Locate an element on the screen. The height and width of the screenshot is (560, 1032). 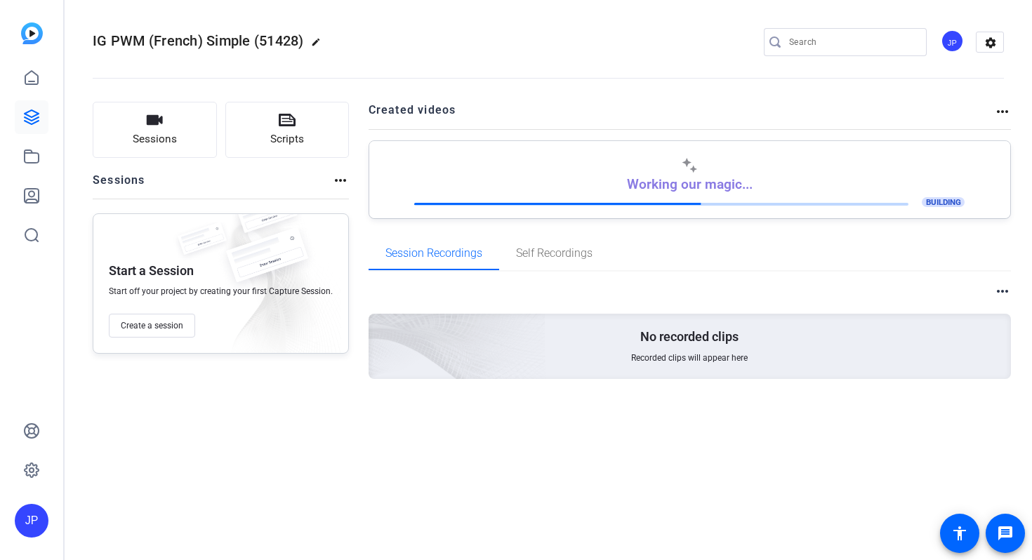
span: Scripts is located at coordinates (287, 139).